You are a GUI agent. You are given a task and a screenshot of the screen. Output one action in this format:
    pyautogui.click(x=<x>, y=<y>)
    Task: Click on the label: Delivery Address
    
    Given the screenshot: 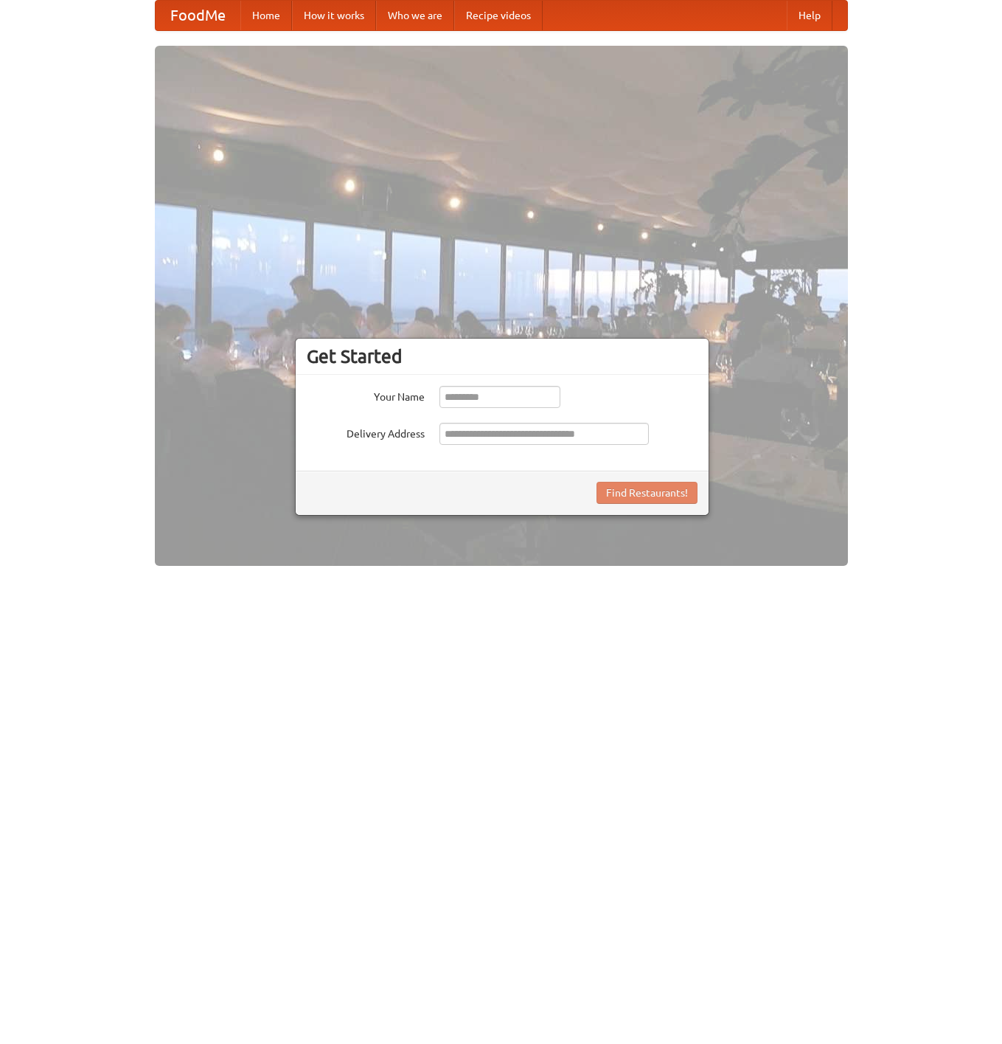 What is the action you would take?
    pyautogui.click(x=366, y=431)
    